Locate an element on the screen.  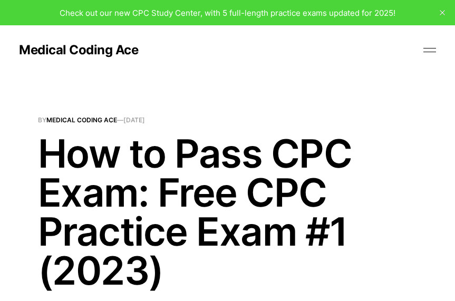
span: Check out our new CPC Study Center, with 5 full-length practice exams updated for 2025! is located at coordinates (227, 13).